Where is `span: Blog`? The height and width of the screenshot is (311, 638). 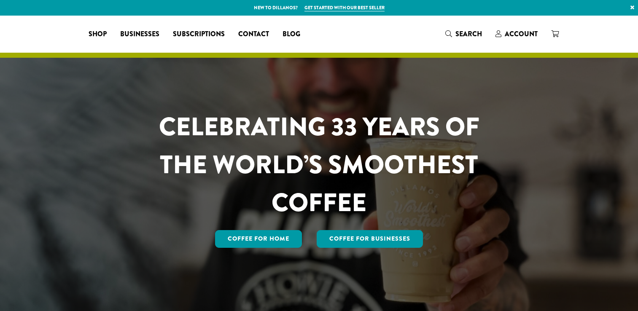
span: Blog is located at coordinates (291, 34).